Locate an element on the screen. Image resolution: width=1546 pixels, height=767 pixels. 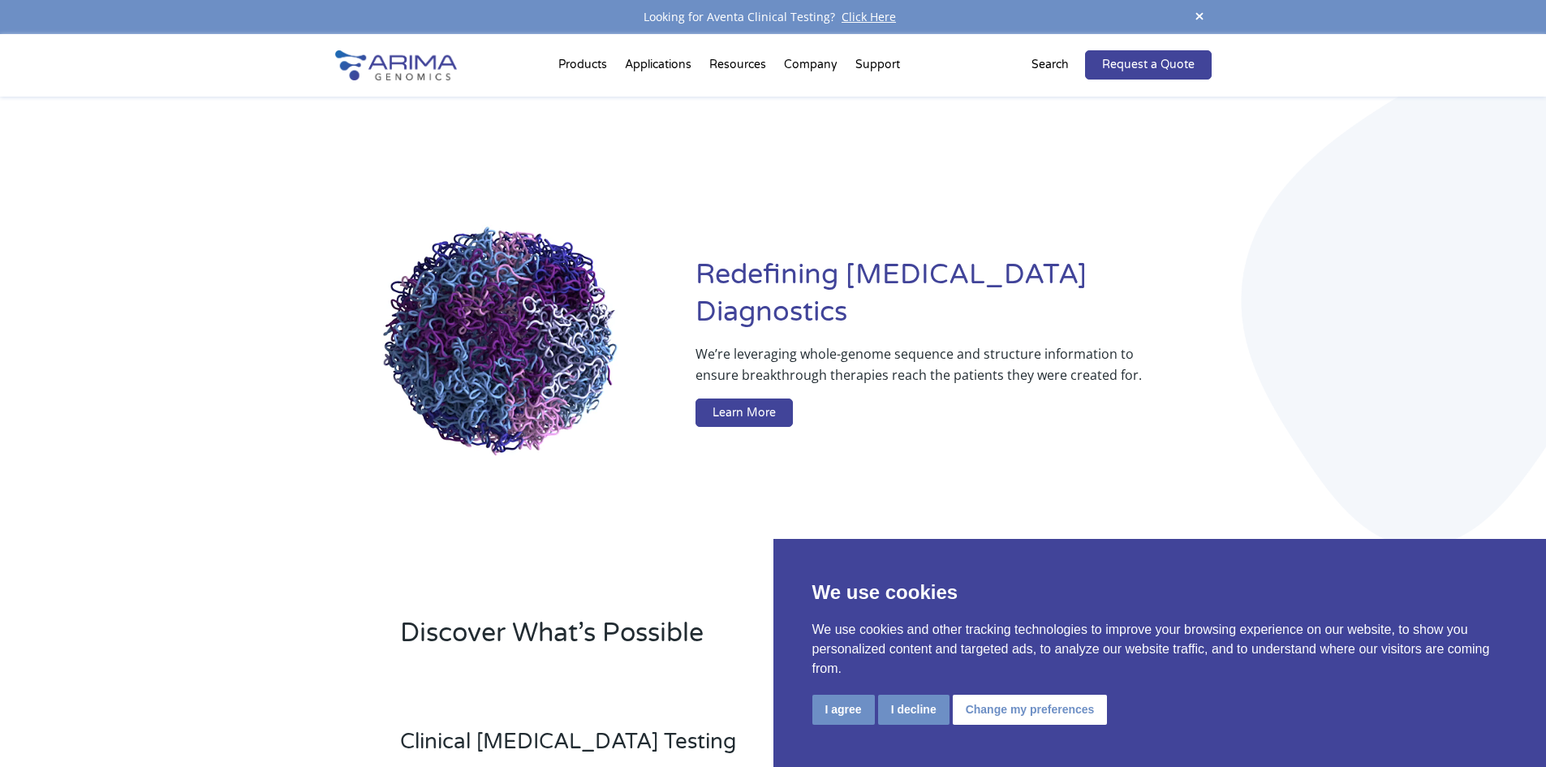
p: We use cookies is located at coordinates (1160, 593).